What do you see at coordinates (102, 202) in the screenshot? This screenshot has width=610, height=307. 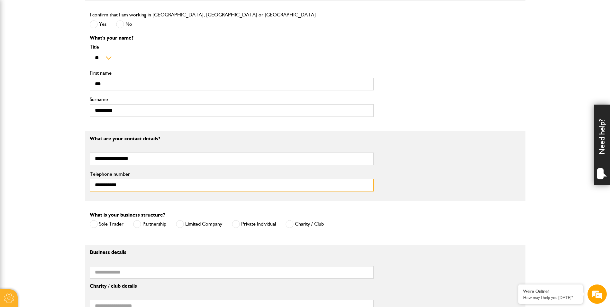 I see `em: Start Chat` at bounding box center [102, 202].